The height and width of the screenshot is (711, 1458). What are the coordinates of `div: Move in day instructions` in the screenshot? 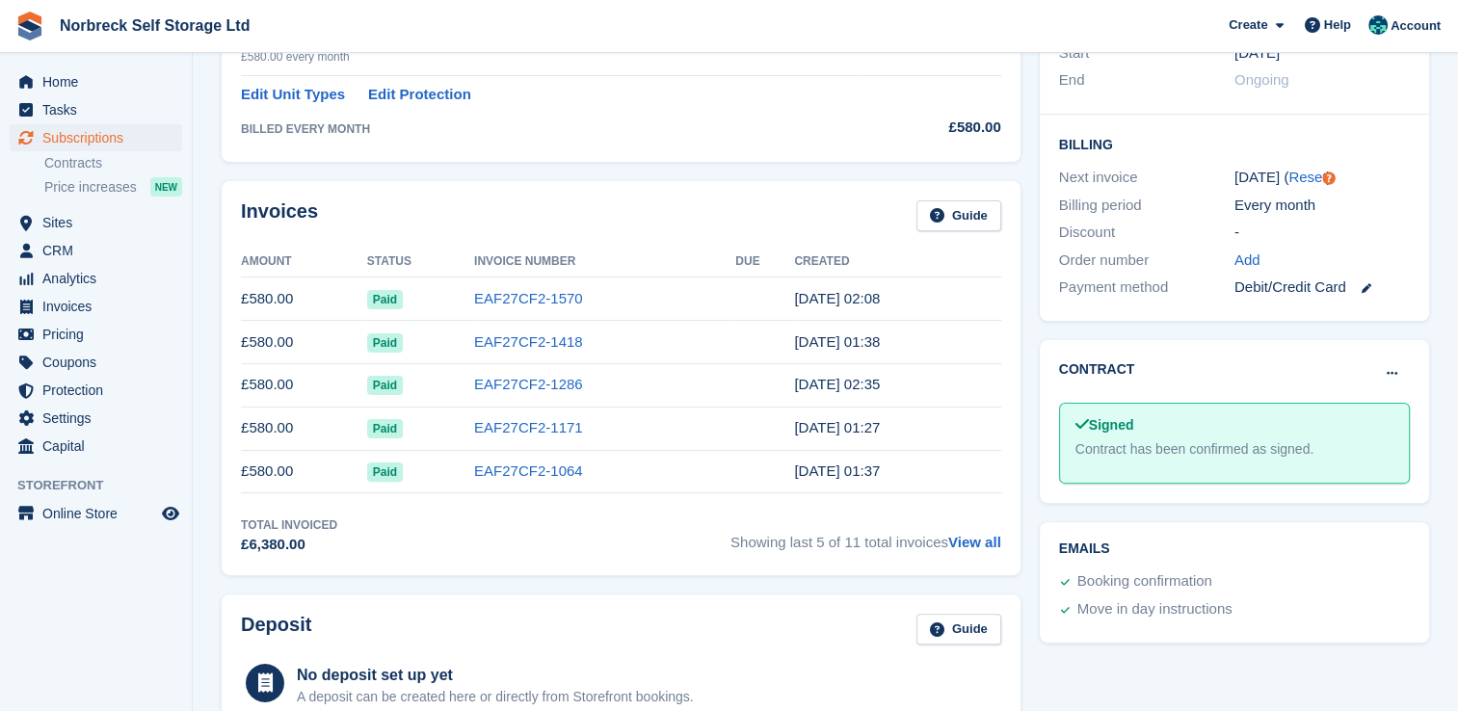 It's located at (1155, 610).